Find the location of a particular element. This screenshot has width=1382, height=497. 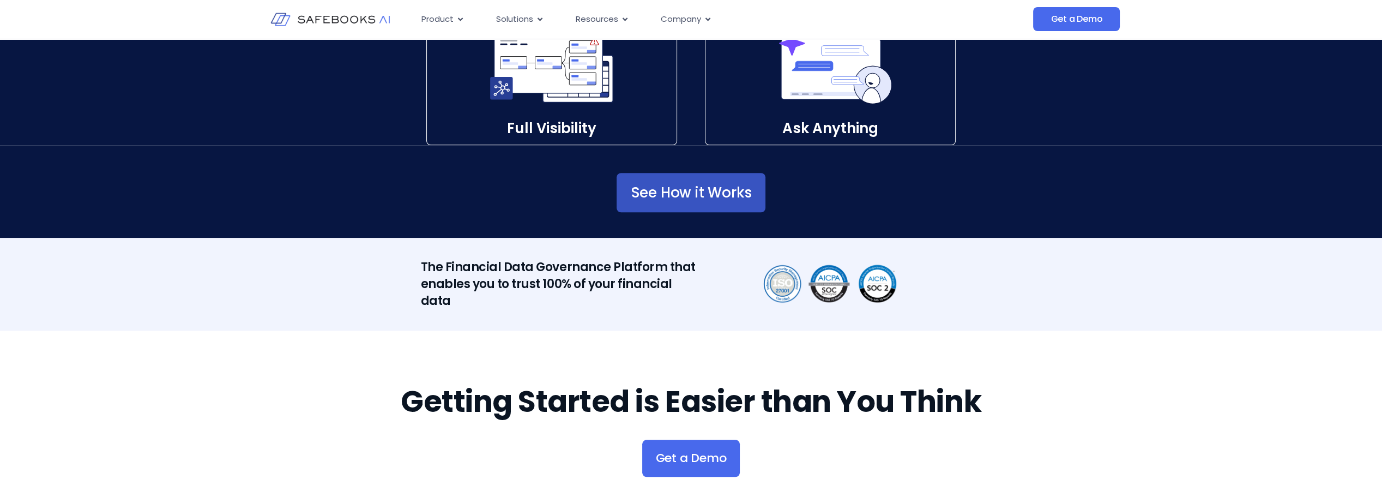

p: Ask Anything​ is located at coordinates (830, 128).